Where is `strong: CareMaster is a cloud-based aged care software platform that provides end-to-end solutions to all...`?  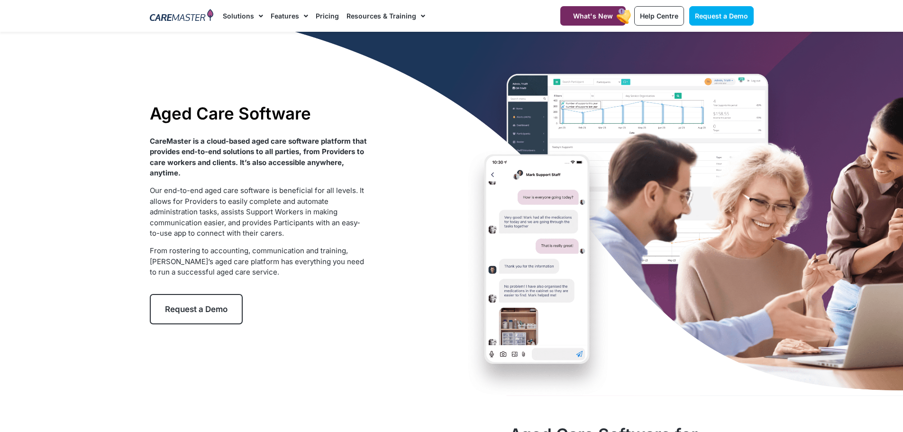 strong: CareMaster is a cloud-based aged care software platform that provides end-to-end solutions to all... is located at coordinates (258, 157).